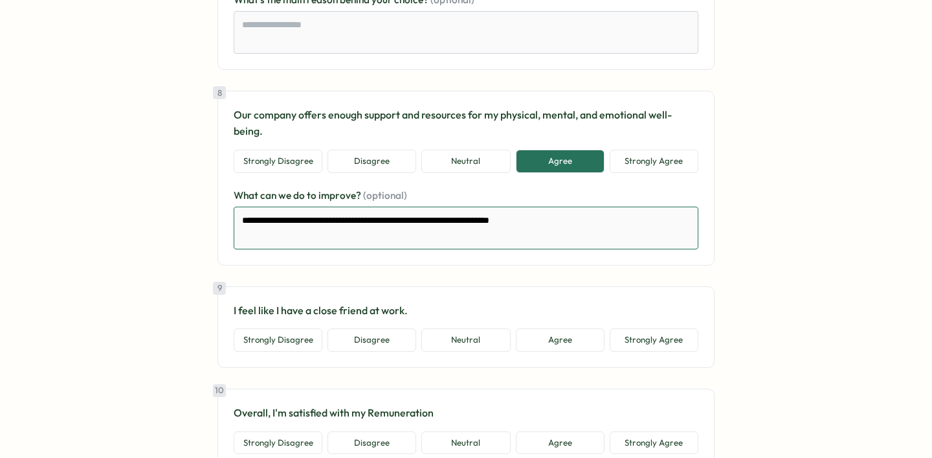 This screenshot has width=932, height=458. Describe the element at coordinates (341, 195) in the screenshot. I see `span: improve?` at that location.